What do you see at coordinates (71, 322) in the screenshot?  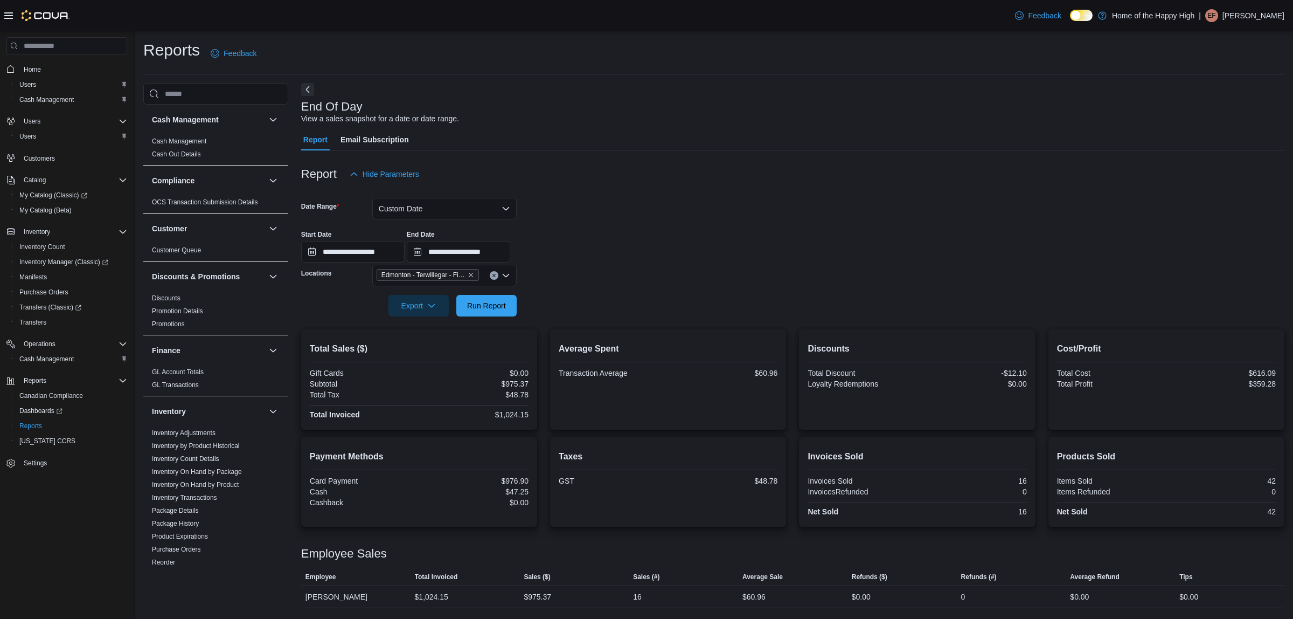 I see `button: Transfers` at bounding box center [71, 322].